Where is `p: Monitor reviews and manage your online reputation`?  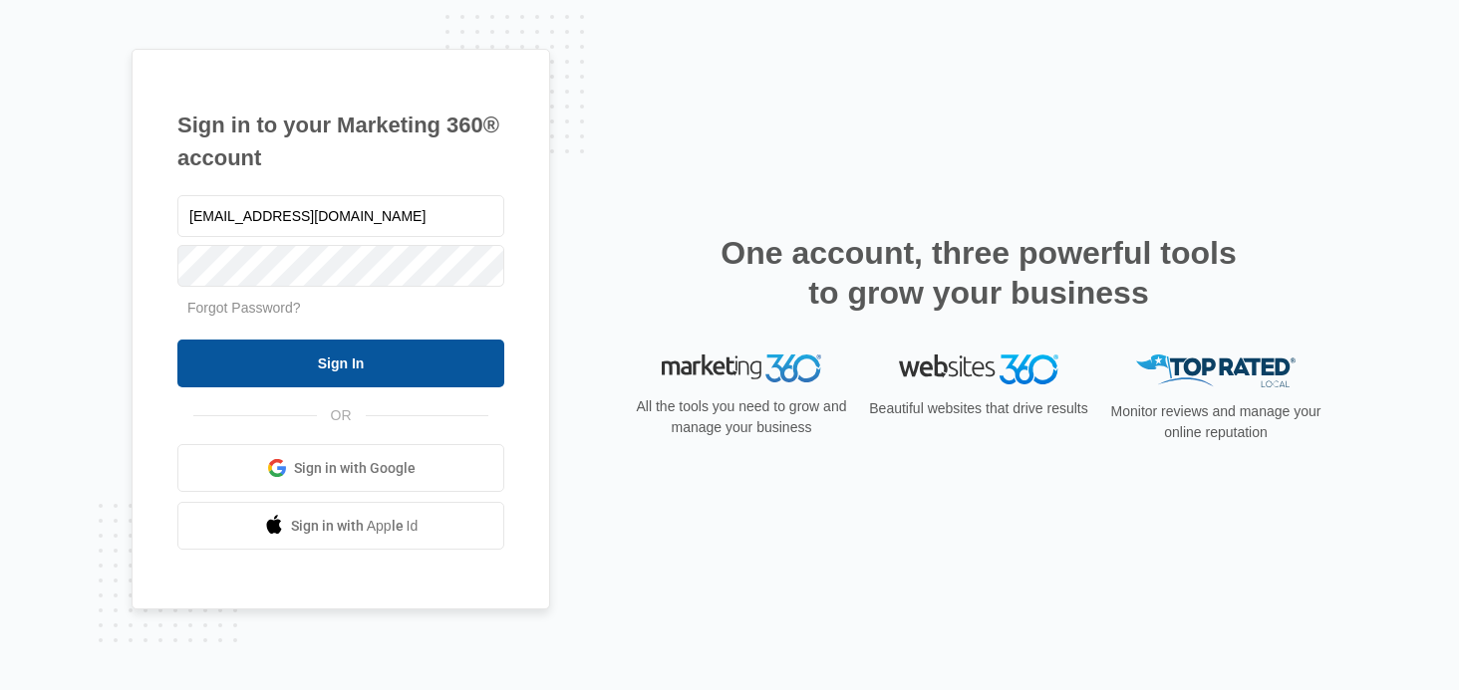 p: Monitor reviews and manage your online reputation is located at coordinates (1216, 422).